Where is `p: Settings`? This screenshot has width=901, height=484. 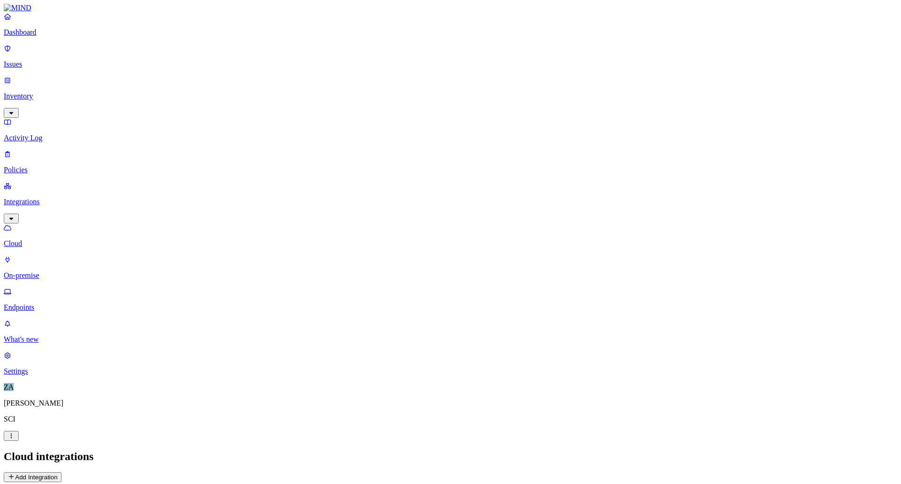
p: Settings is located at coordinates (450, 371).